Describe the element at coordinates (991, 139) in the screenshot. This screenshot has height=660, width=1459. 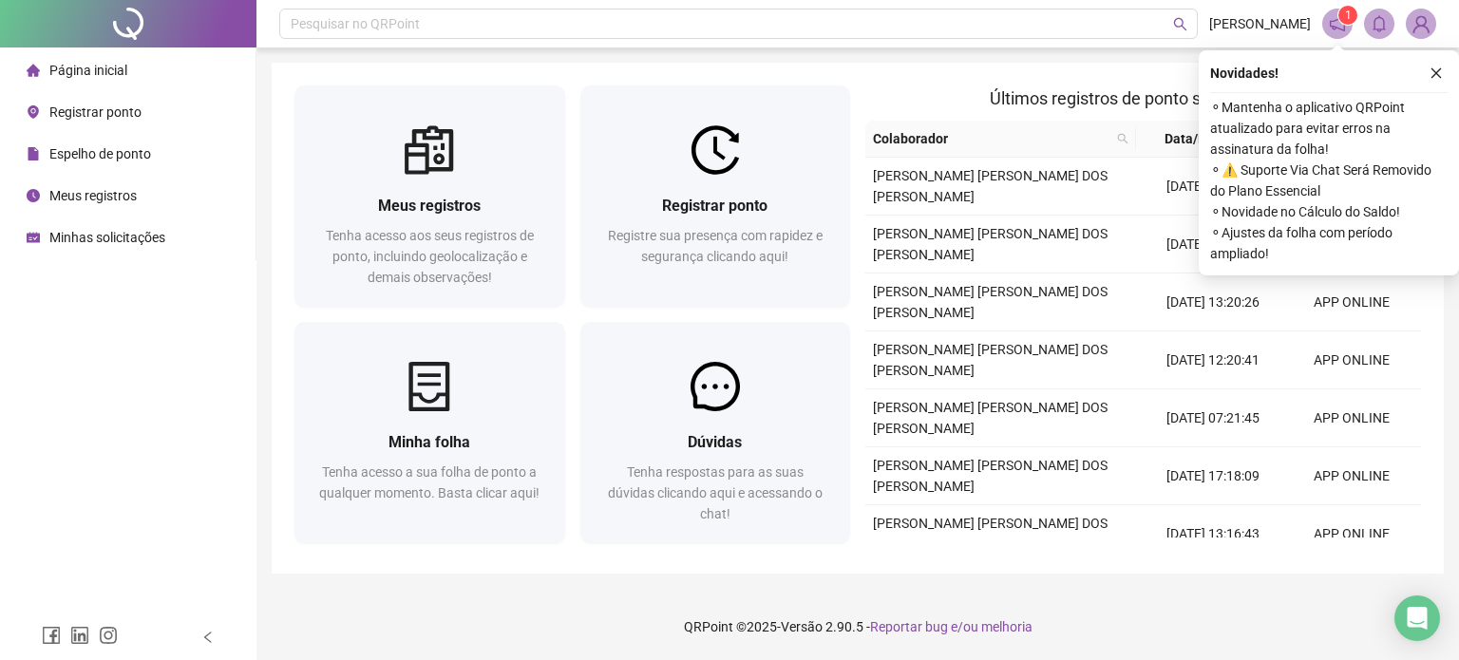
I see `span: Colaborador` at that location.